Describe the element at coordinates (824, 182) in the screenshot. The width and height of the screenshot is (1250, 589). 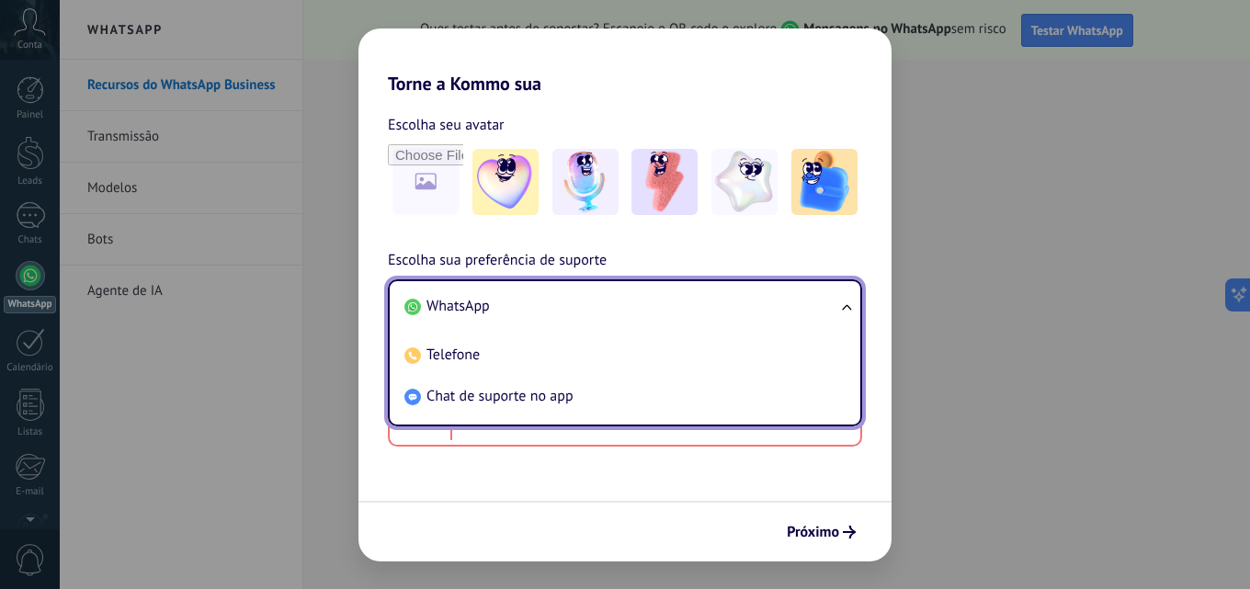
I see `img: -5.jpeg` at that location.